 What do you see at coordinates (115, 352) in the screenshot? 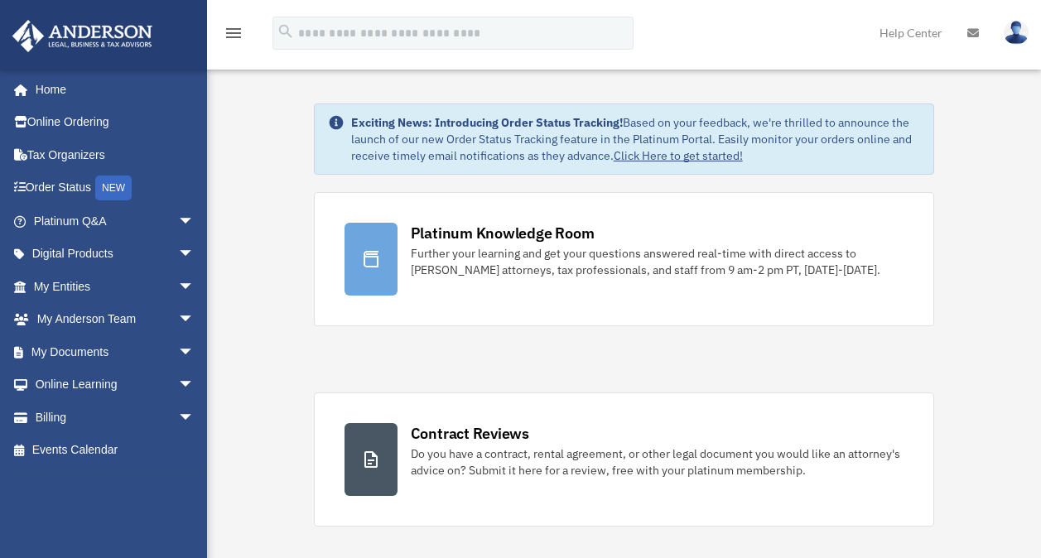
I see `a: My Documentsarrow_drop_down` at bounding box center [115, 352].